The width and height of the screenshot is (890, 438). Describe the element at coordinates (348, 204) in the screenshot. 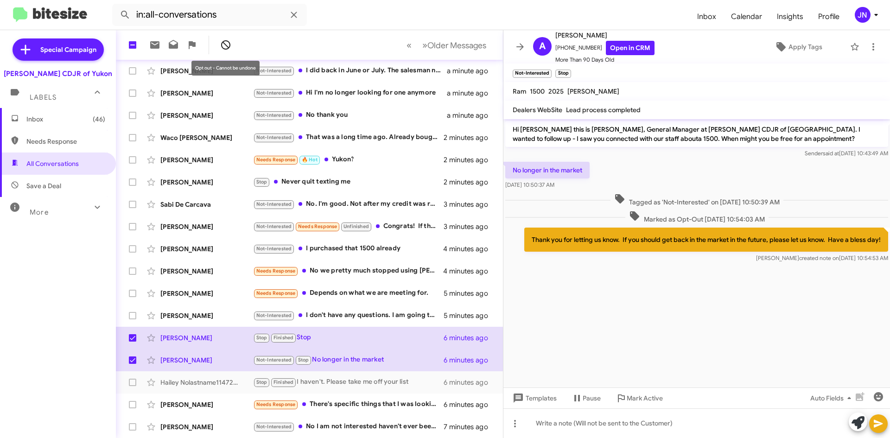

I see `div: No. I'm good. Not after my credit was run 8 times when I was there last time. Dropped my score al...` at that location.